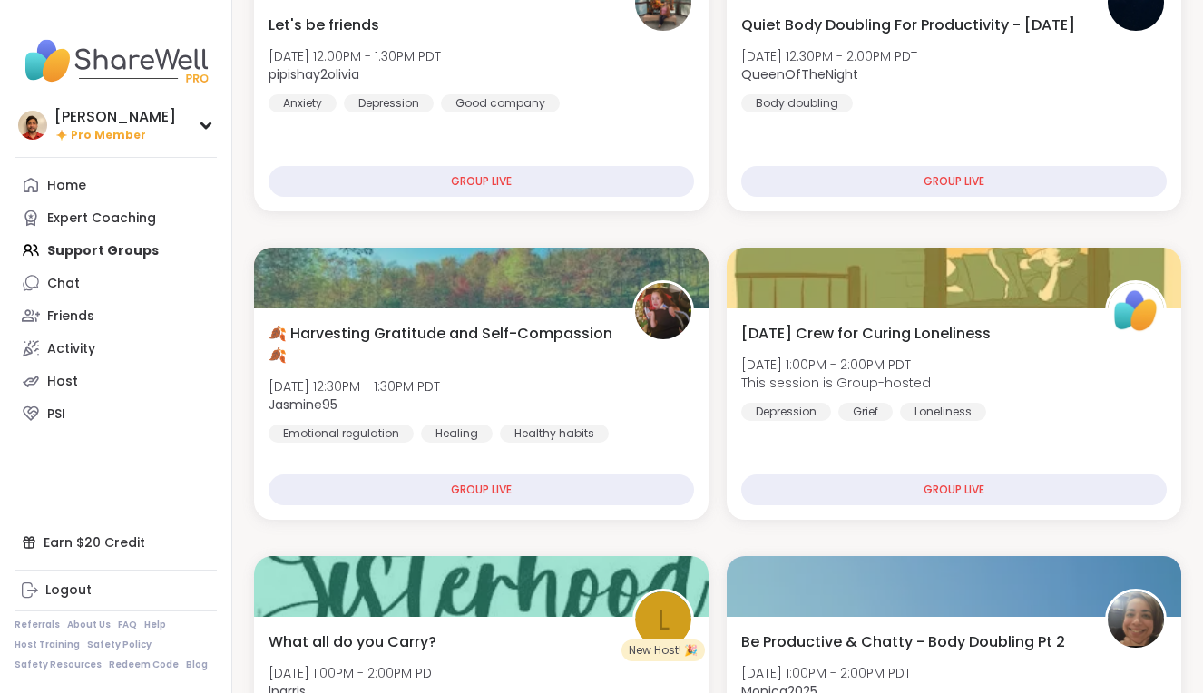 The height and width of the screenshot is (693, 1203). I want to click on span: Let's be friends, so click(324, 25).